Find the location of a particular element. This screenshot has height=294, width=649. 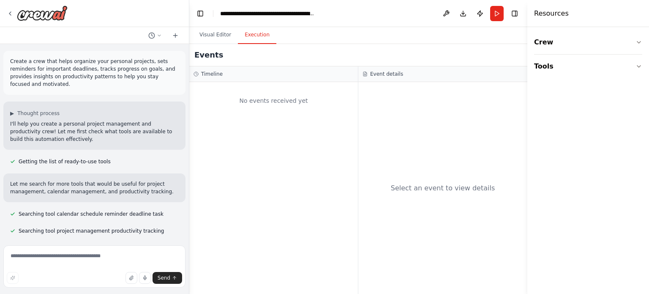

div: No events received yet is located at coordinates (273, 101).